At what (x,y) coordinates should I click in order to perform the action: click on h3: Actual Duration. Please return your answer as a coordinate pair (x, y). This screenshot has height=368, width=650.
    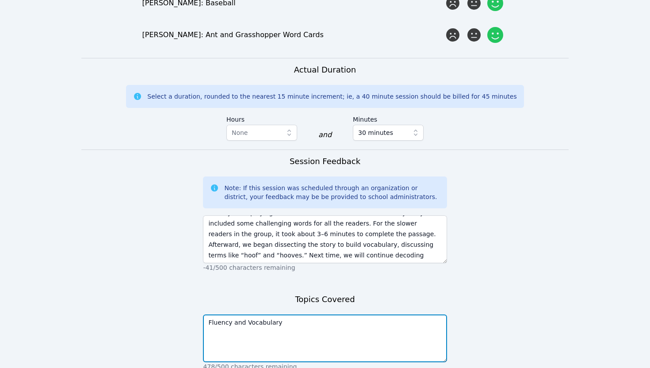
    Looking at the image, I should click on (325, 70).